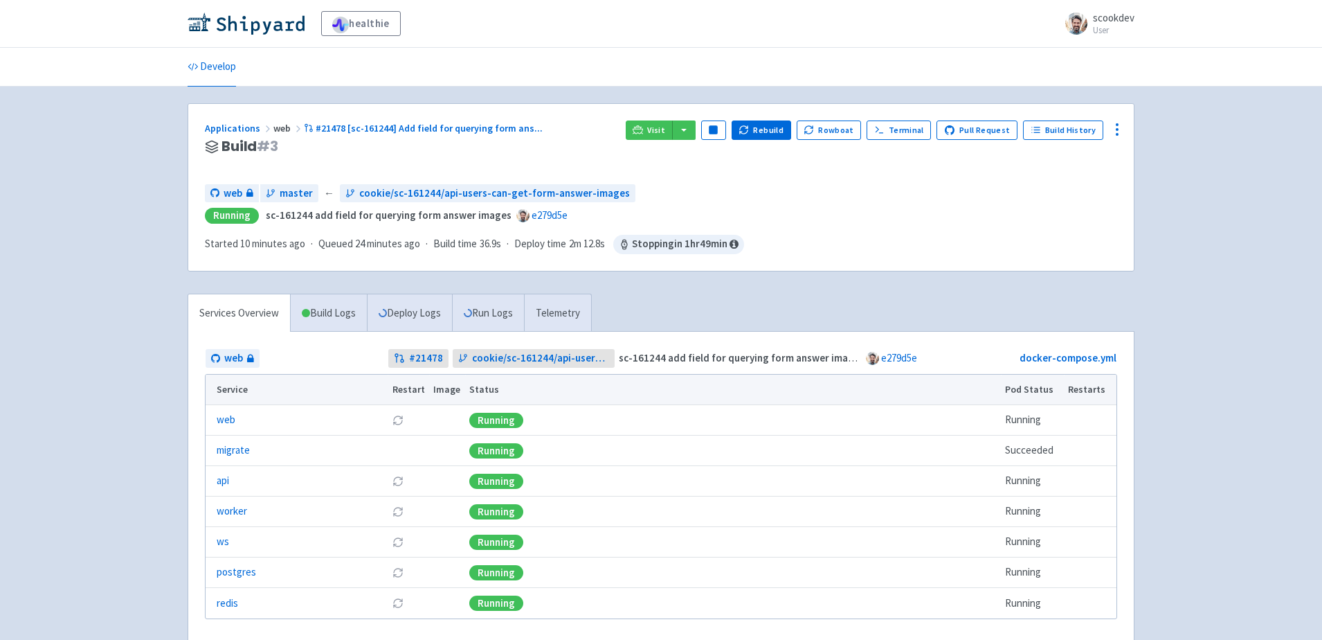 This screenshot has height=640, width=1322. What do you see at coordinates (273, 243) in the screenshot?
I see `time: 10 minutes ago` at bounding box center [273, 243].